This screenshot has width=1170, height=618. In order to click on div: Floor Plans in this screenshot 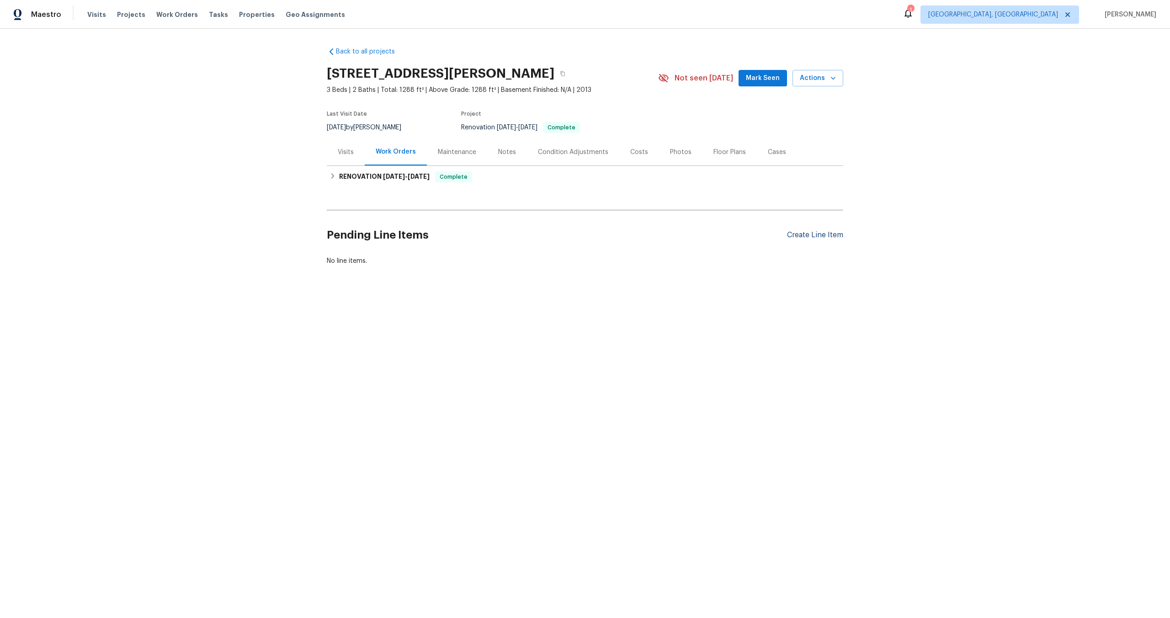, I will do `click(729, 152)`.